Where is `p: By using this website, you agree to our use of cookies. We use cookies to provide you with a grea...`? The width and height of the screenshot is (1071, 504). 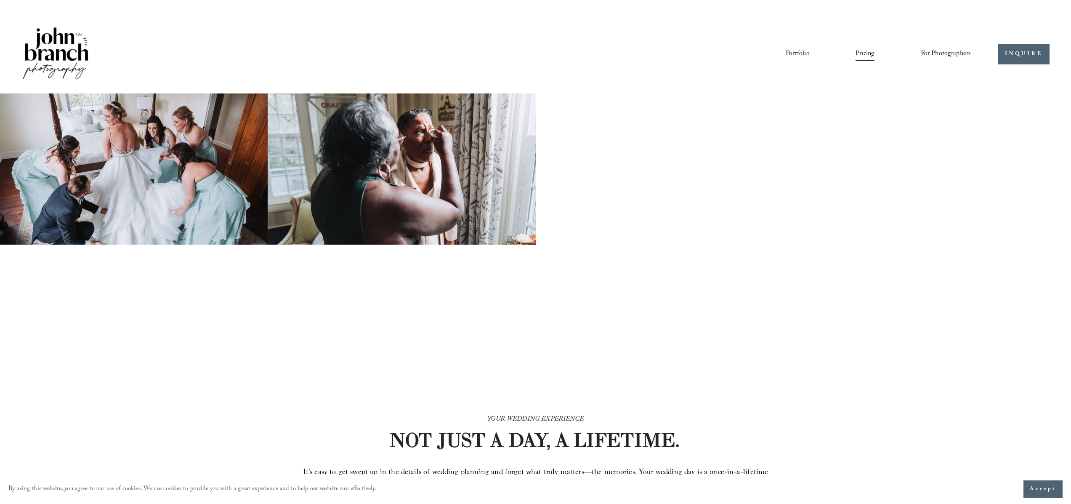
p: By using this website, you agree to our use of cookies. We use cookies to provide you with a grea... is located at coordinates (192, 489).